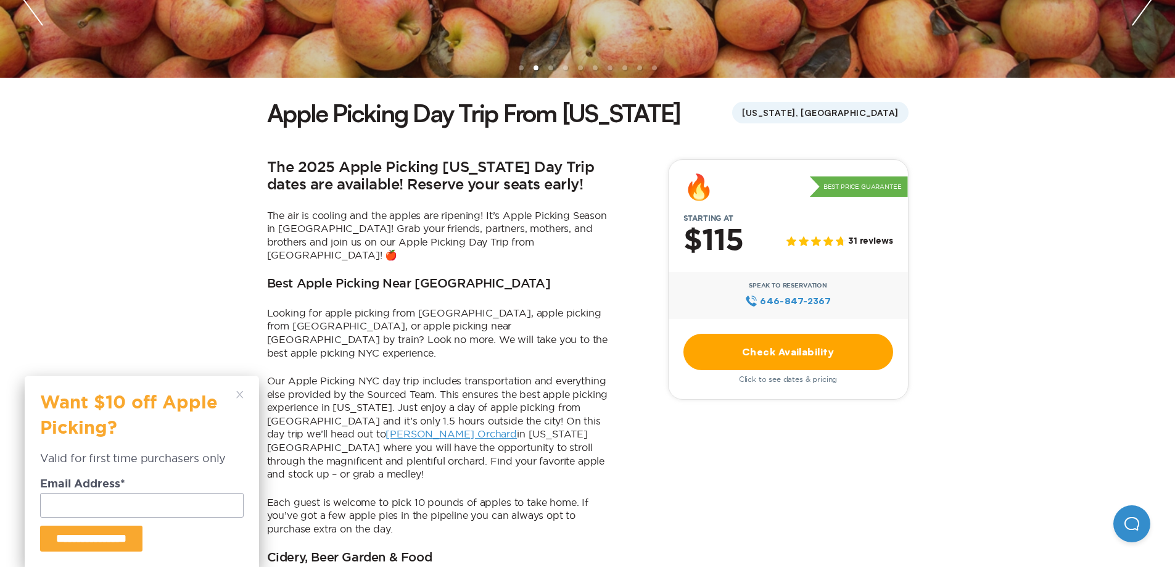 The image size is (1175, 567). Describe the element at coordinates (859, 187) in the screenshot. I see `p: Best Price Guarantee` at that location.